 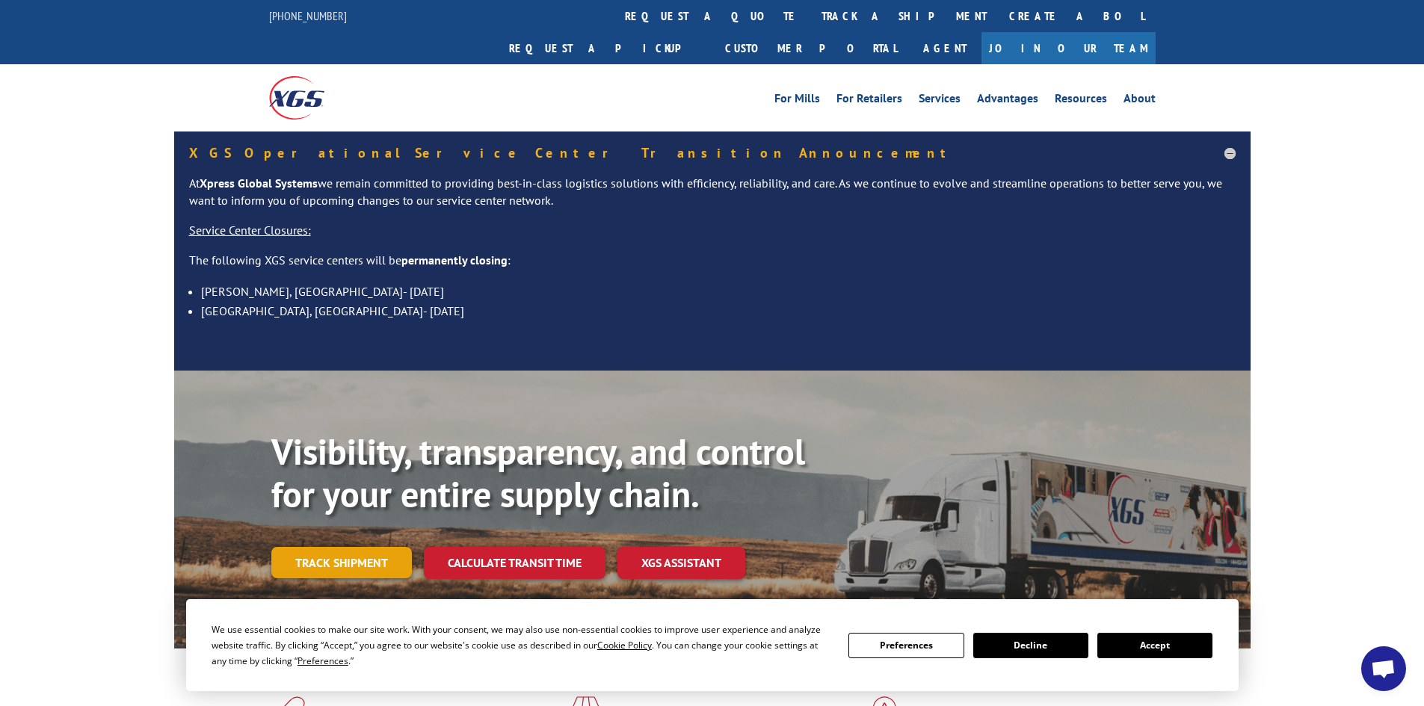 What do you see at coordinates (605, 48) in the screenshot?
I see `a: Request a pickup` at bounding box center [605, 48].